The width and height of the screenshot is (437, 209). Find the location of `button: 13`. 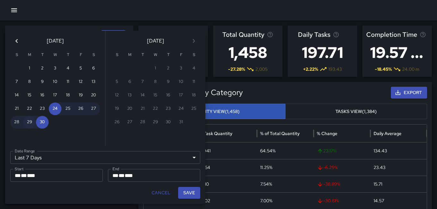

button: 13 is located at coordinates (94, 82).